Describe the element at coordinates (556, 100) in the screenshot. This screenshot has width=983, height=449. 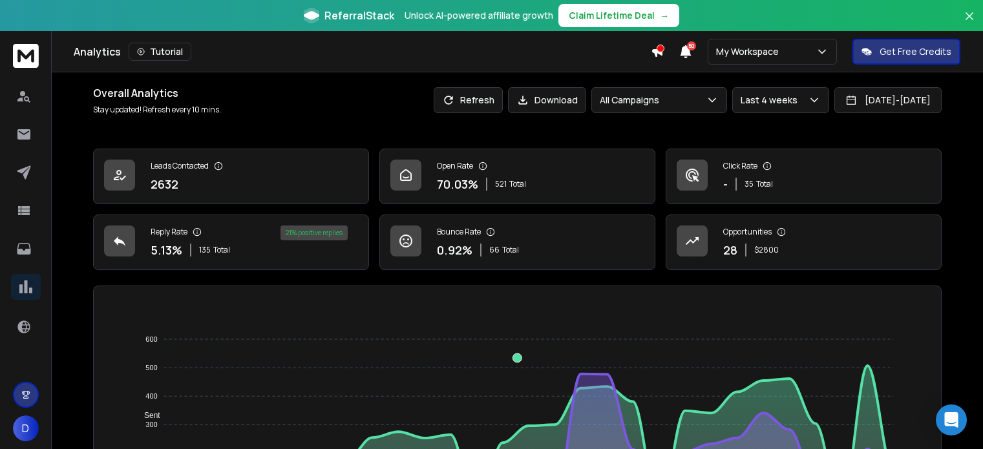
I see `p: Download` at that location.